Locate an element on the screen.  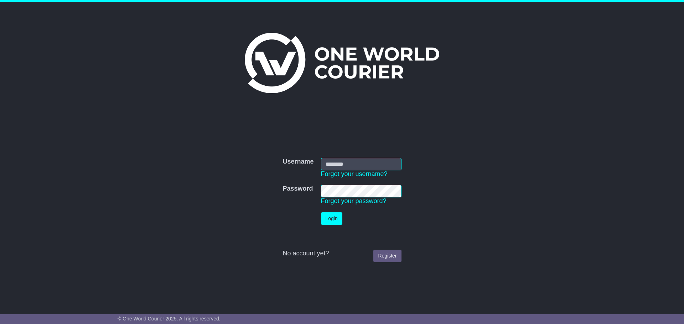
a: Forgot your username? is located at coordinates (354, 174).